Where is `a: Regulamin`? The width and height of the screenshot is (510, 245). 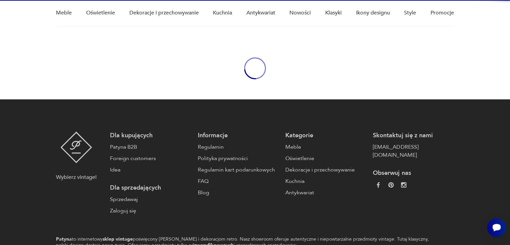
a: Regulamin is located at coordinates (238, 147).